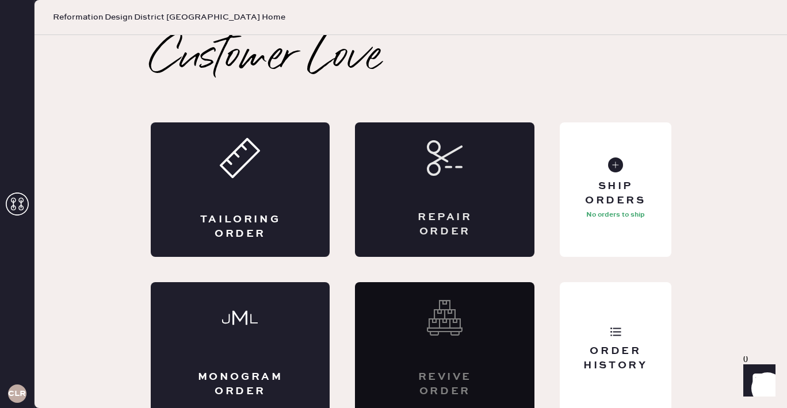 Image resolution: width=787 pixels, height=408 pixels. Describe the element at coordinates (615, 215) in the screenshot. I see `p: No orders to ship` at that location.